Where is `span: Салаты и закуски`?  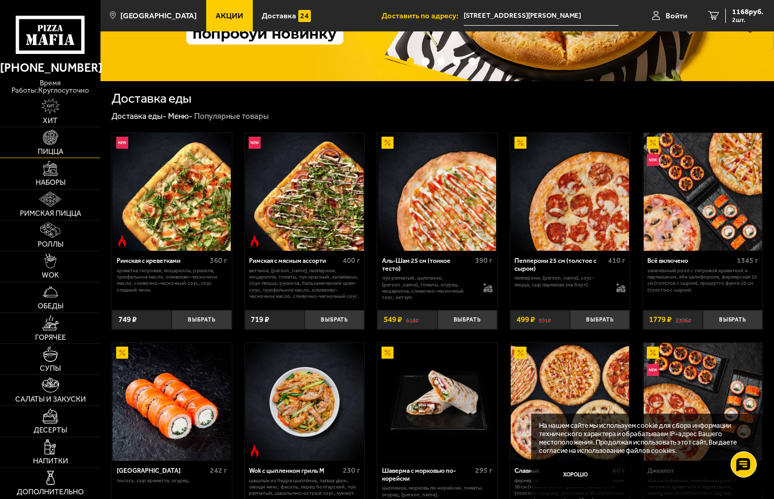
span: Салаты и закуски is located at coordinates (50, 399).